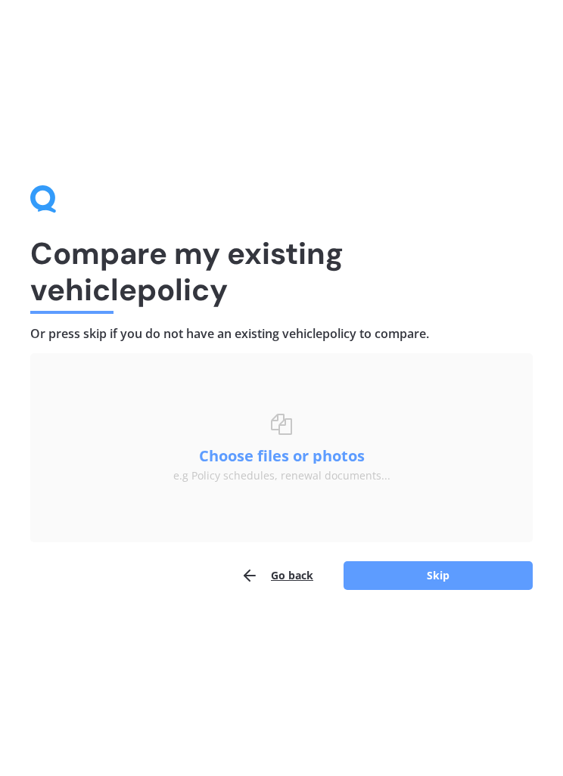  What do you see at coordinates (281, 456) in the screenshot?
I see `button: Choose files or photos` at bounding box center [281, 456].